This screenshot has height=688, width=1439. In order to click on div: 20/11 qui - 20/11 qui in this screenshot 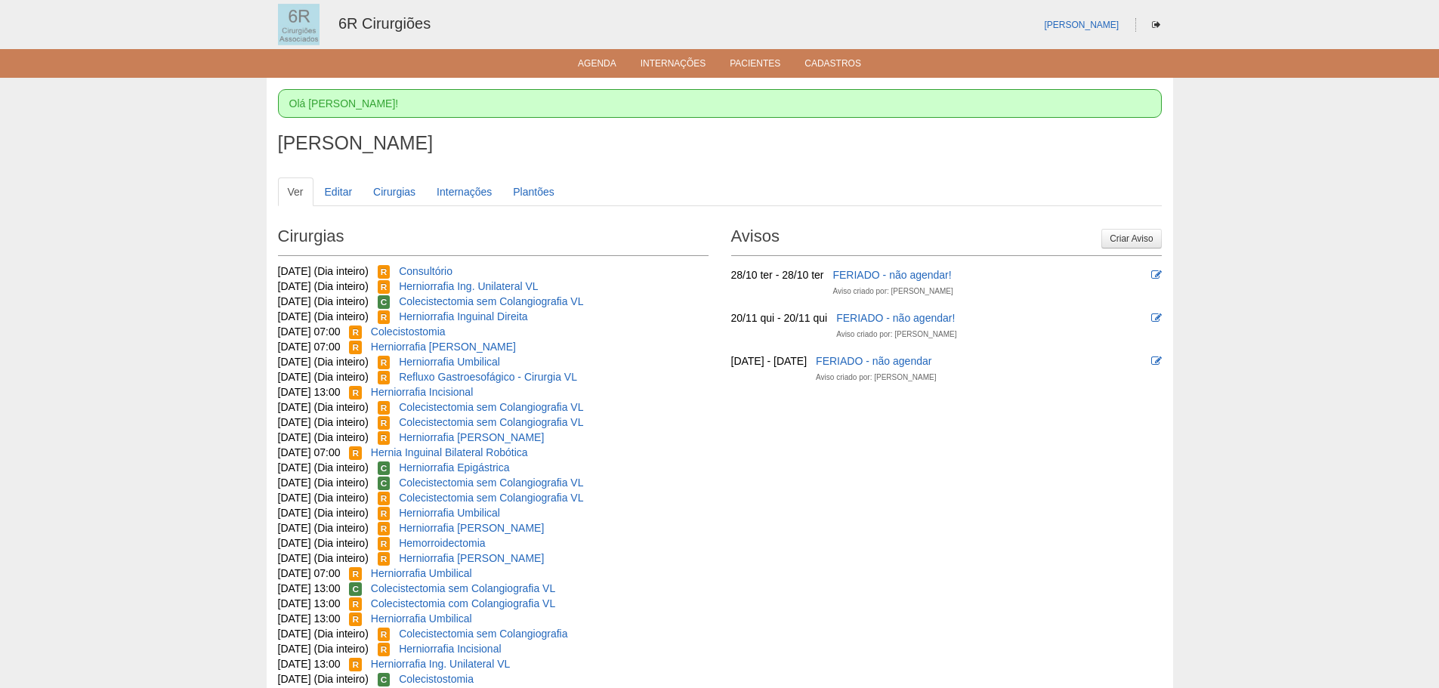, I will do `click(779, 318)`.